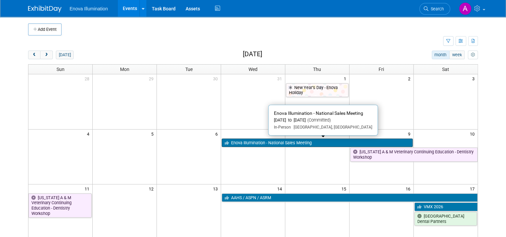 The width and height of the screenshot is (506, 237). I want to click on button: week, so click(457, 55).